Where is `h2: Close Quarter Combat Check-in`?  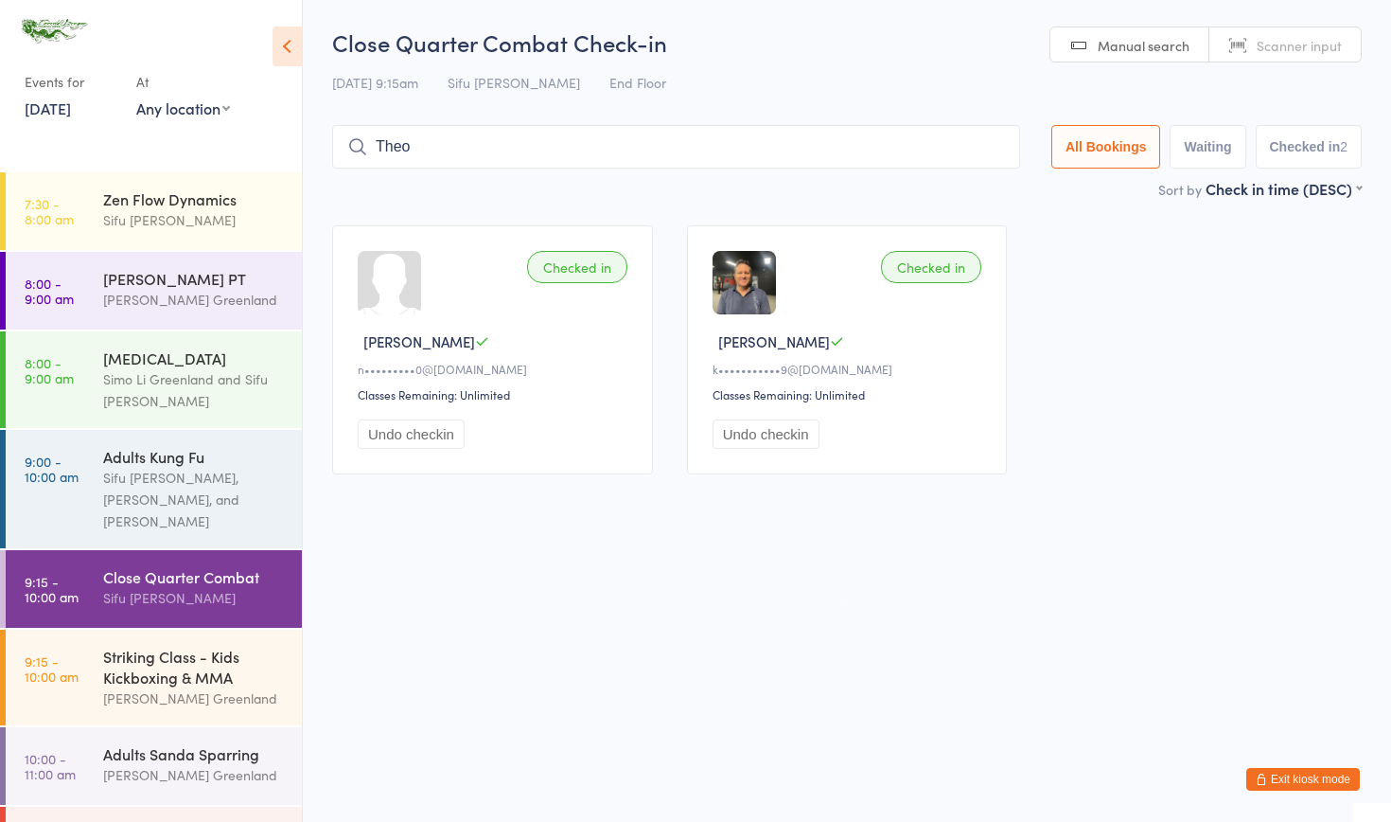
h2: Close Quarter Combat Check-in is located at coordinates (847, 42).